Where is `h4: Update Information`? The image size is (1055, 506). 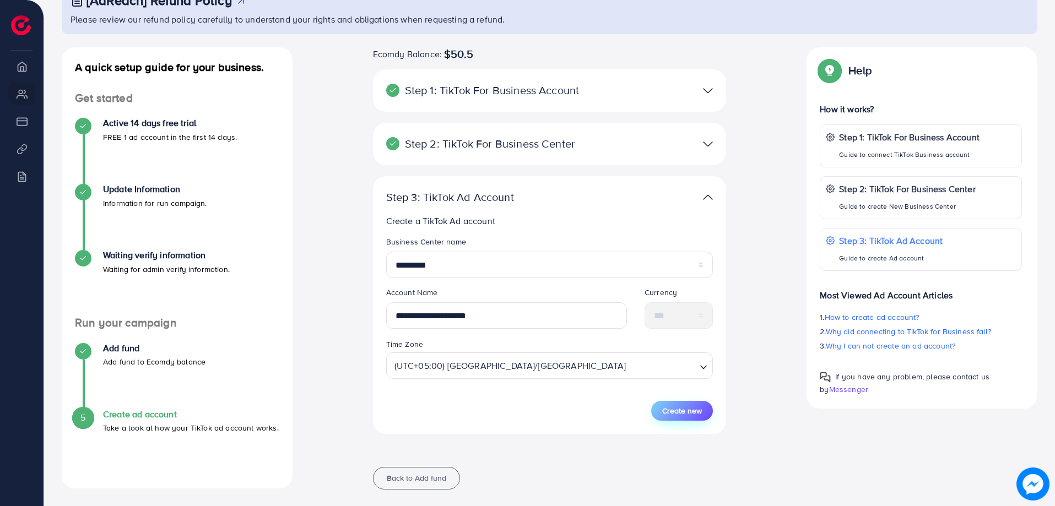 h4: Update Information is located at coordinates (155, 189).